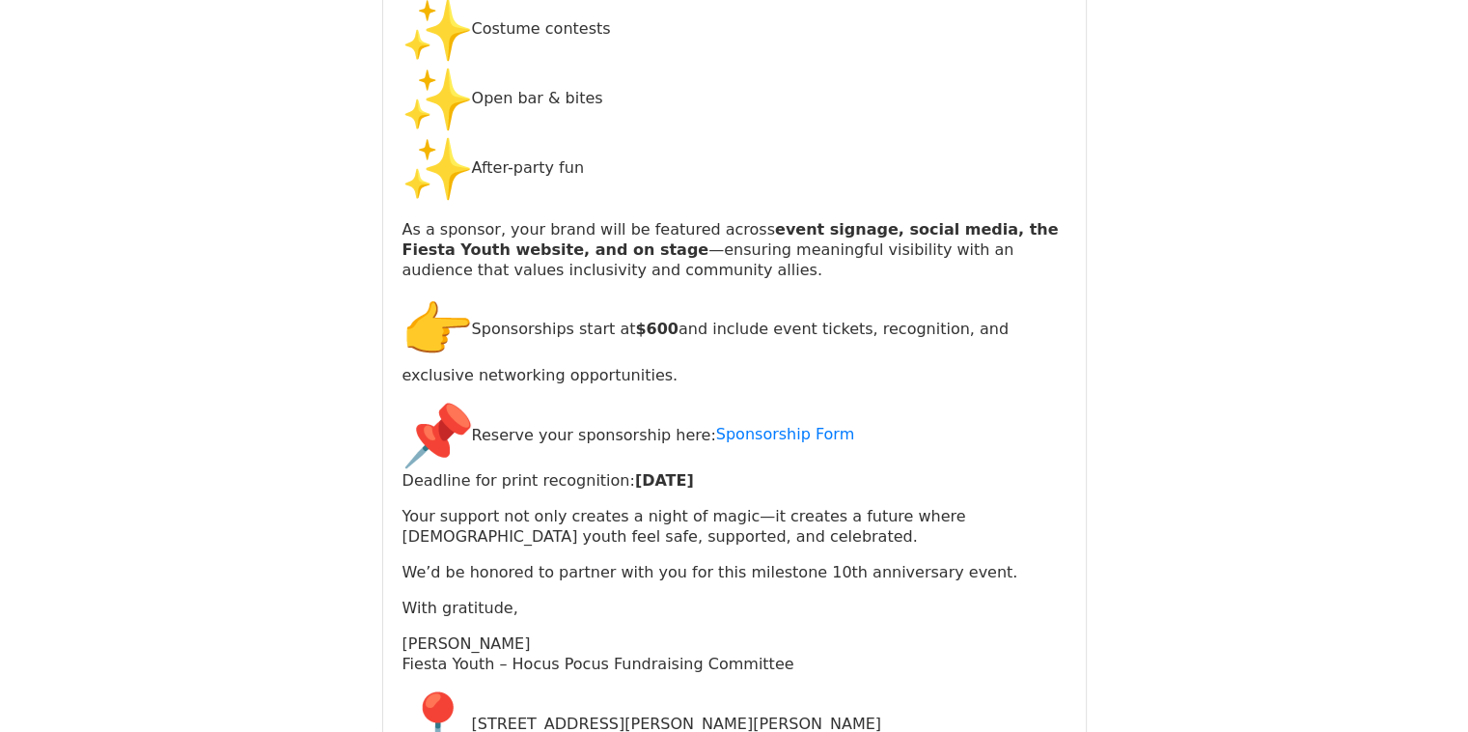 The image size is (1468, 732). Describe the element at coordinates (735, 607) in the screenshot. I see `p: With gratitude,` at that location.